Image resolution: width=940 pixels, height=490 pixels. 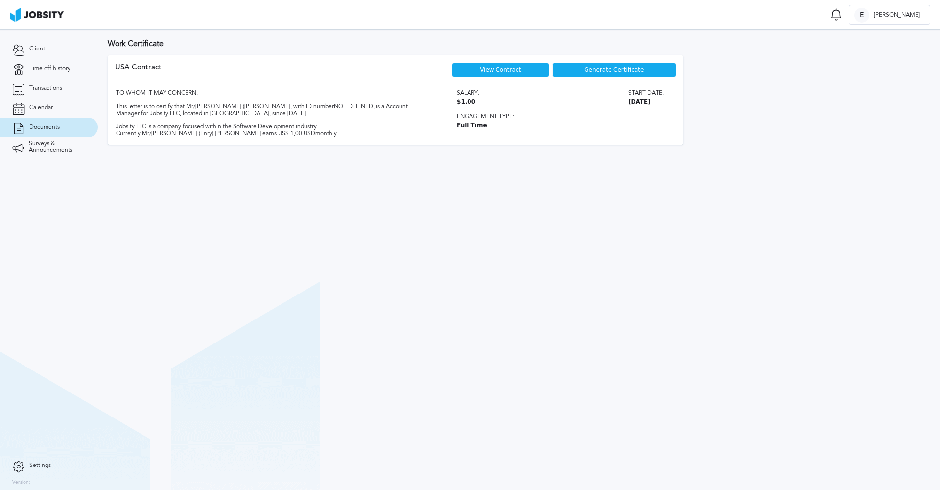 I want to click on span: Client, so click(x=37, y=49).